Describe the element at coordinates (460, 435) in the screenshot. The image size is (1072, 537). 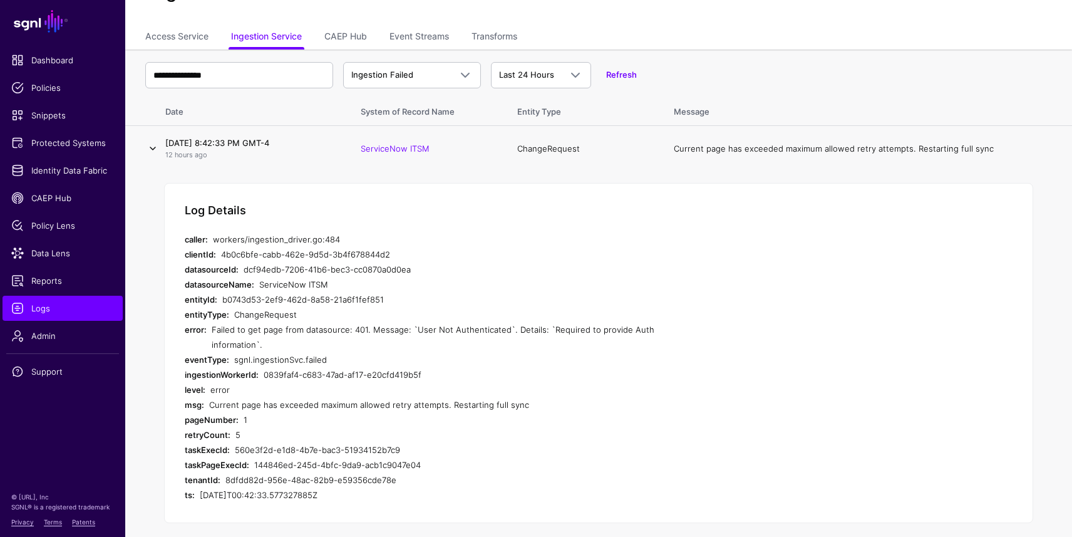
I see `div: 5` at that location.